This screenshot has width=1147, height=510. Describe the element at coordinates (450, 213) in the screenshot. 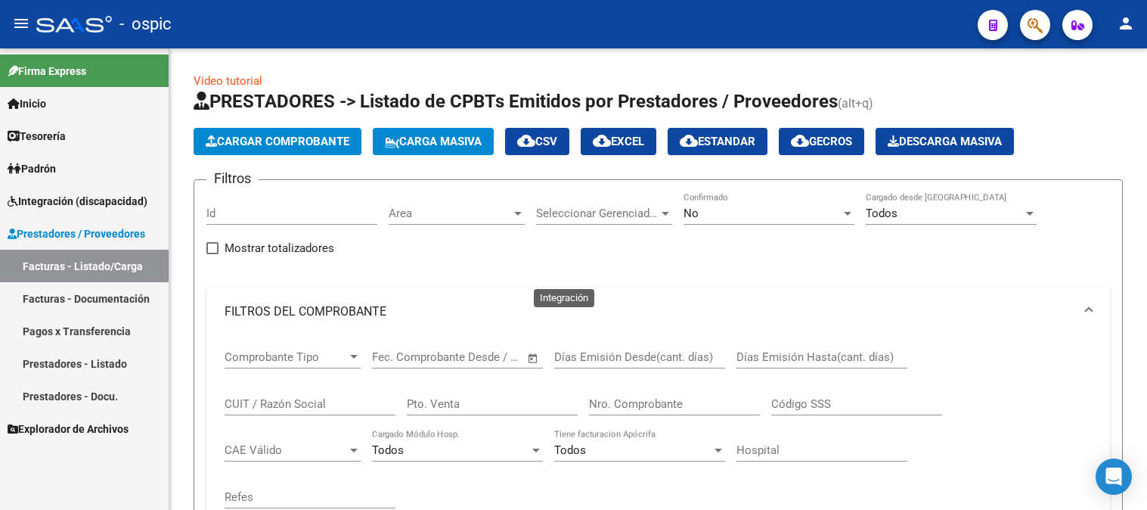

I see `span: Area` at that location.